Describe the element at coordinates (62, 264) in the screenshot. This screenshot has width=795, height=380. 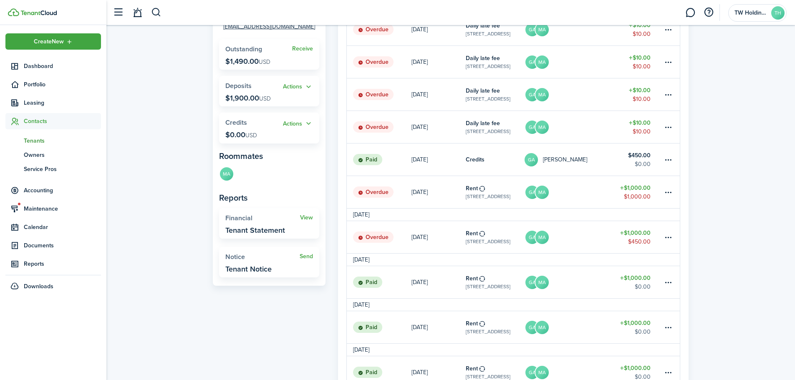
I see `span: Reports` at that location.